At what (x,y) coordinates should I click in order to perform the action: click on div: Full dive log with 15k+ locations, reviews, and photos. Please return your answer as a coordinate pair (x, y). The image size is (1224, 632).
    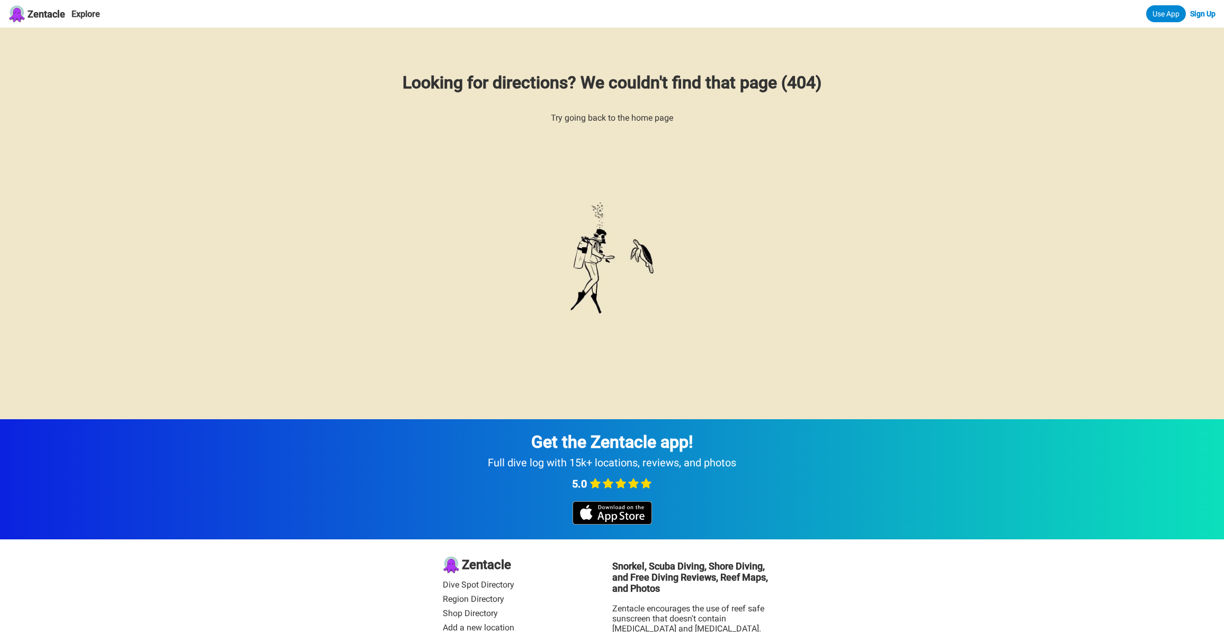
    Looking at the image, I should click on (612, 463).